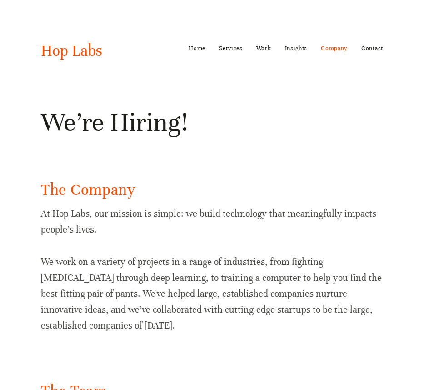 This screenshot has width=424, height=390. Describe the element at coordinates (296, 48) in the screenshot. I see `a: Insights` at that location.